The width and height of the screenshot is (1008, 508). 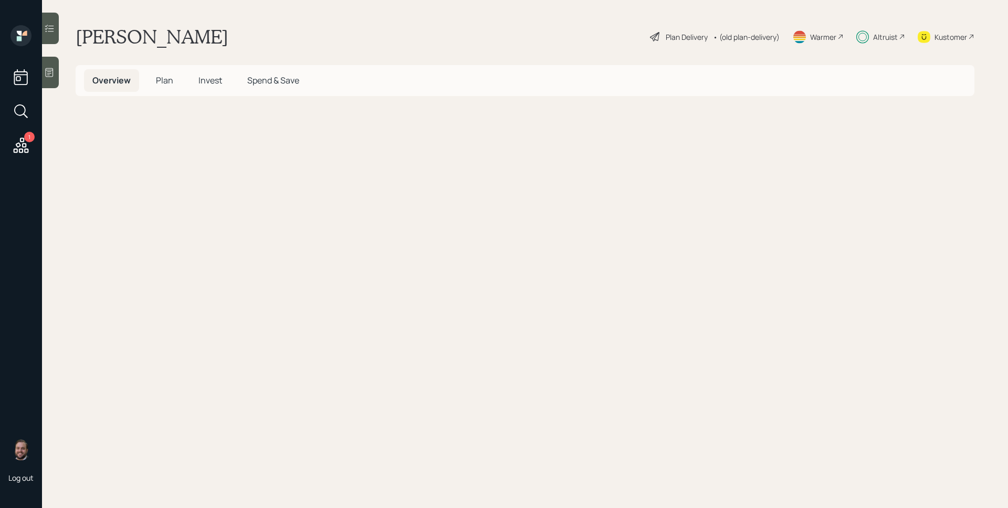 I want to click on div: 1, so click(x=29, y=137).